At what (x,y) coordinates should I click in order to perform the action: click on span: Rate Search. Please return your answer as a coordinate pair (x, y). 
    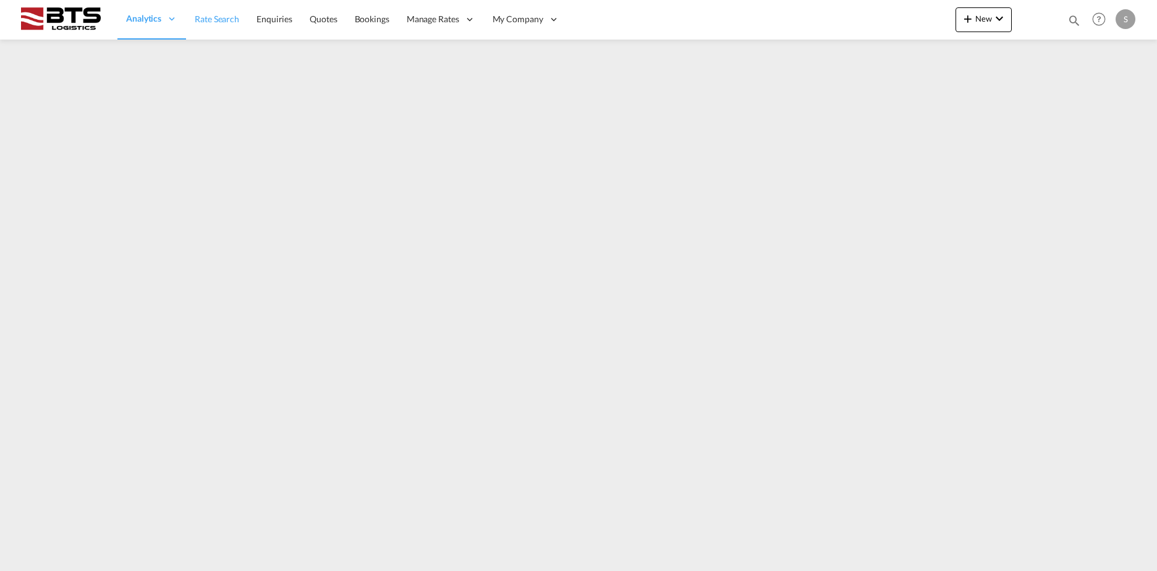
    Looking at the image, I should click on (217, 19).